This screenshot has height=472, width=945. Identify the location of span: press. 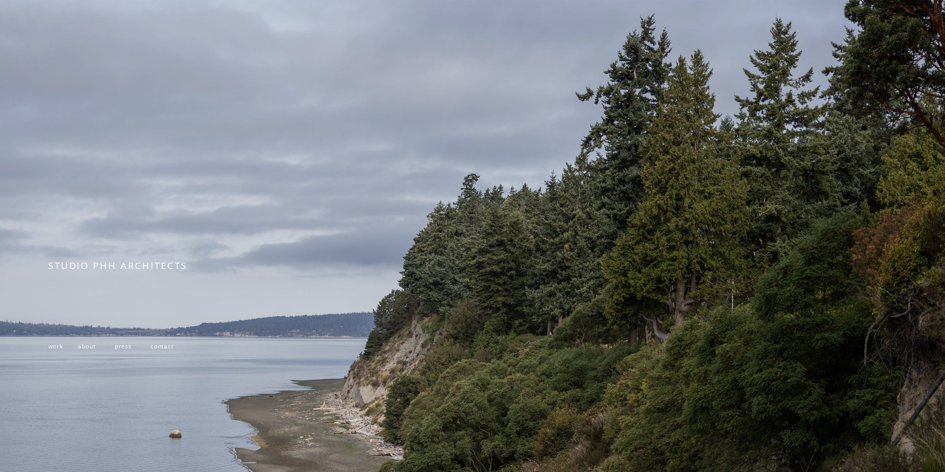
(123, 346).